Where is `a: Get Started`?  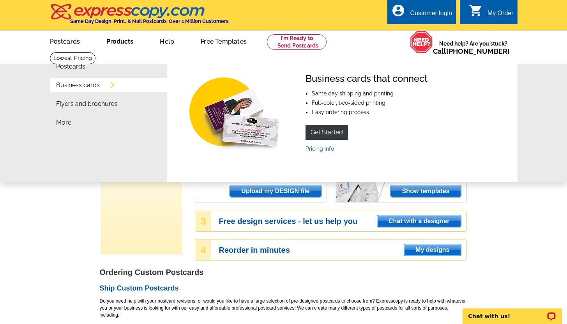 a: Get Started is located at coordinates (327, 133).